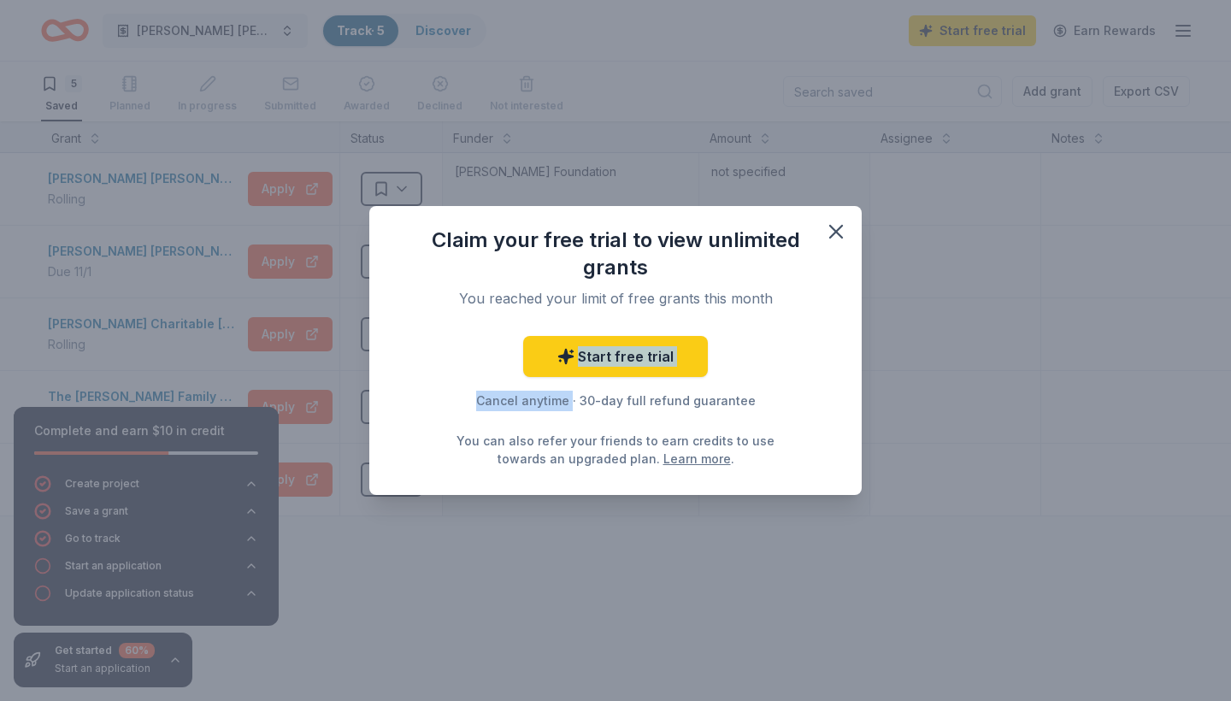 The width and height of the screenshot is (1231, 701). I want to click on a: Learn more, so click(697, 458).